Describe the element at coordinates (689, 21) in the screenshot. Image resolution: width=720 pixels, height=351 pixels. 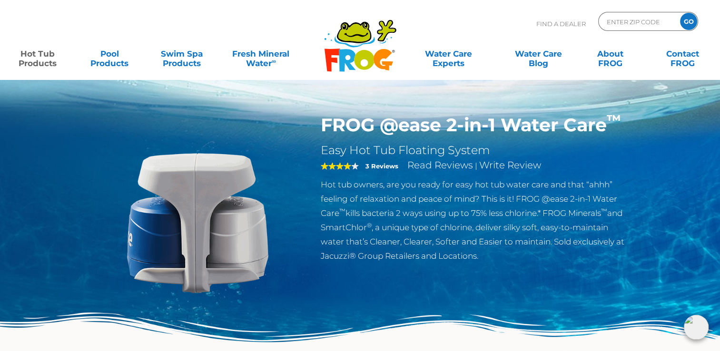
I see `input: GO` at that location.